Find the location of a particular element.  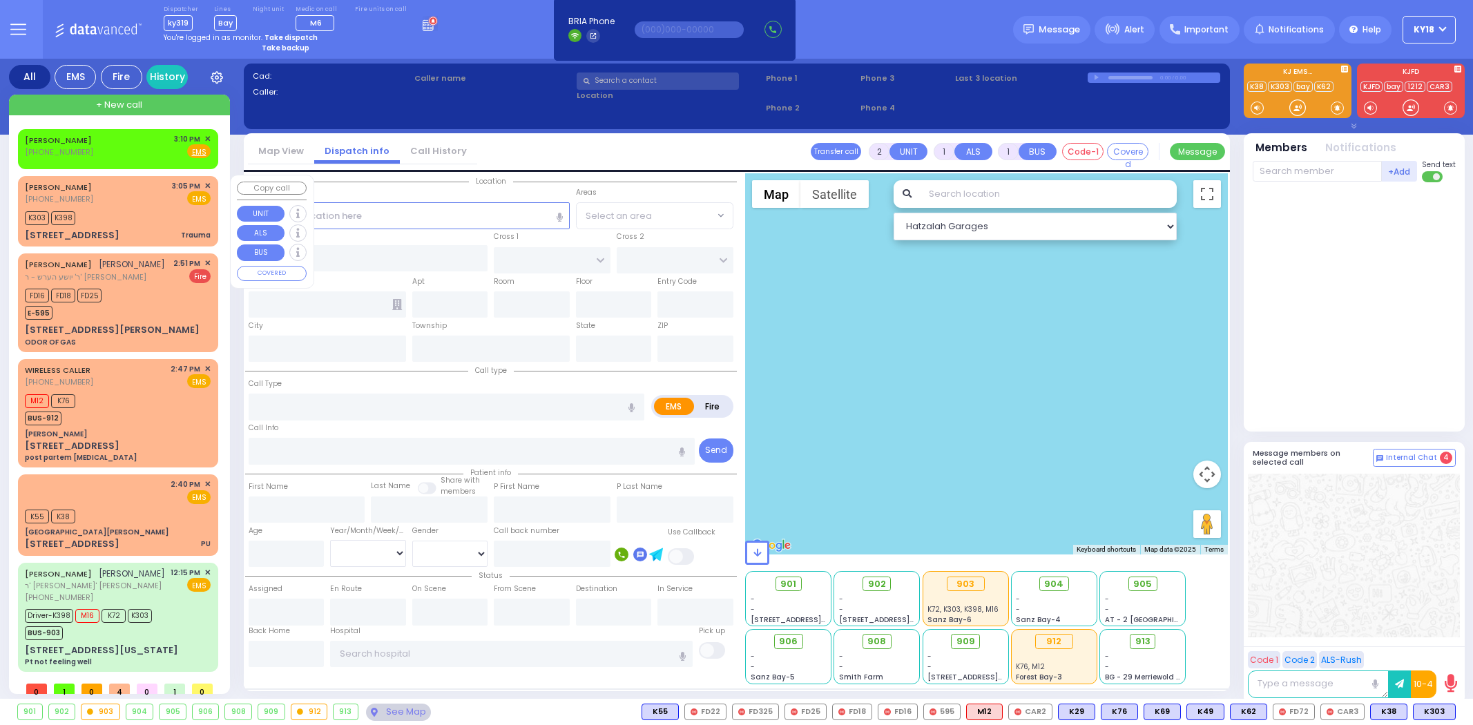

a: Call History is located at coordinates (439, 151).